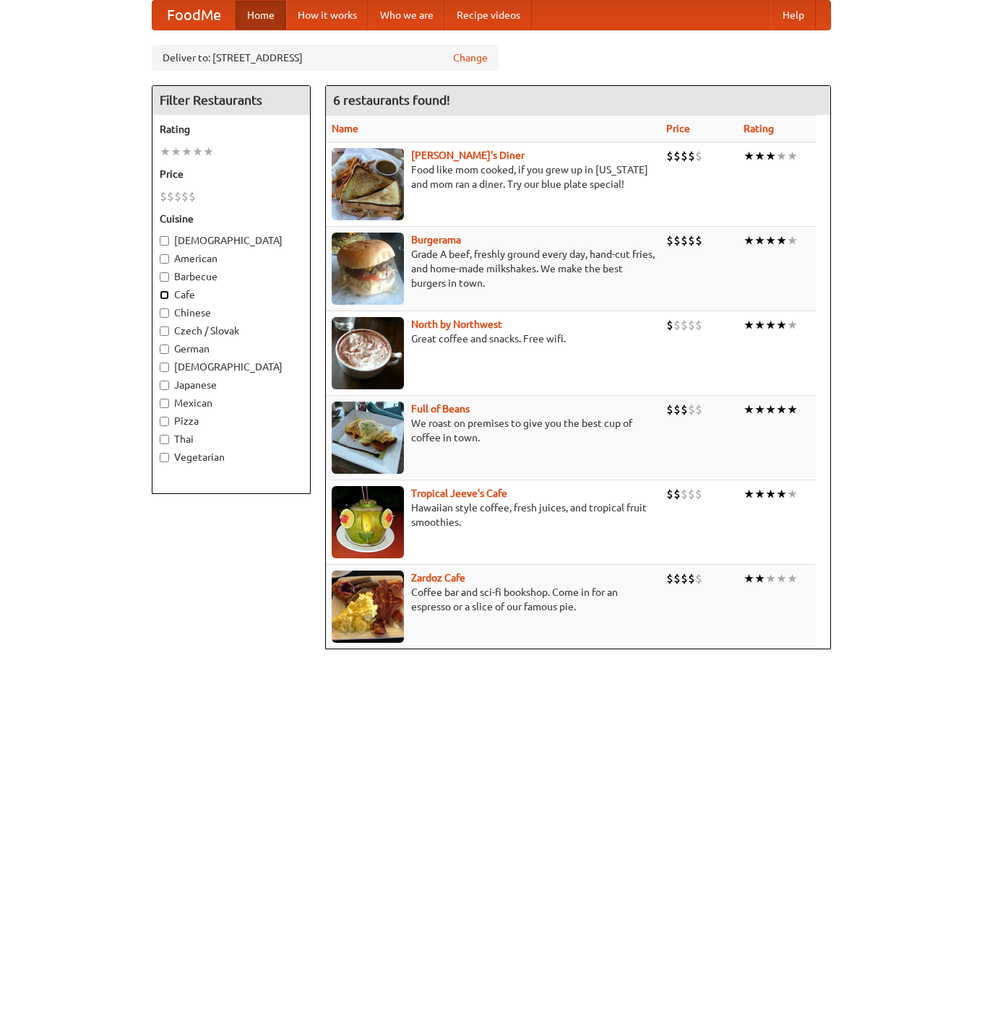 The image size is (982, 1022). Describe the element at coordinates (164, 439) in the screenshot. I see `input: Thai` at that location.